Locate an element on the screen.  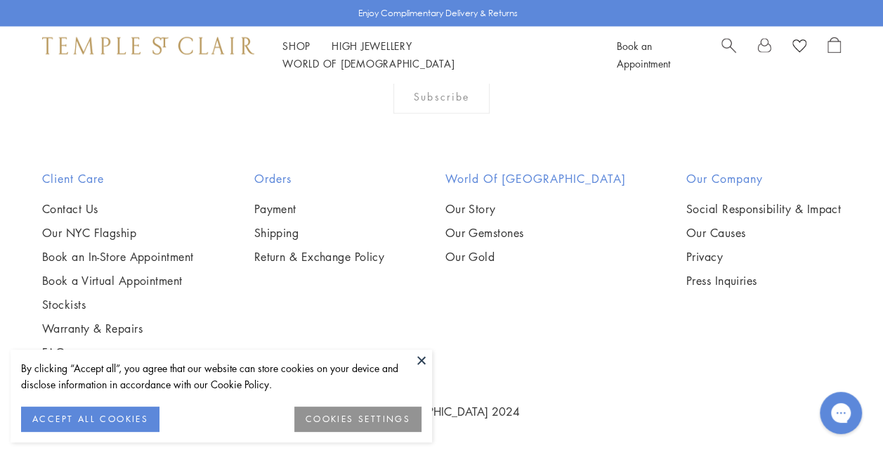
a: View Wishlist is located at coordinates (800, 48).